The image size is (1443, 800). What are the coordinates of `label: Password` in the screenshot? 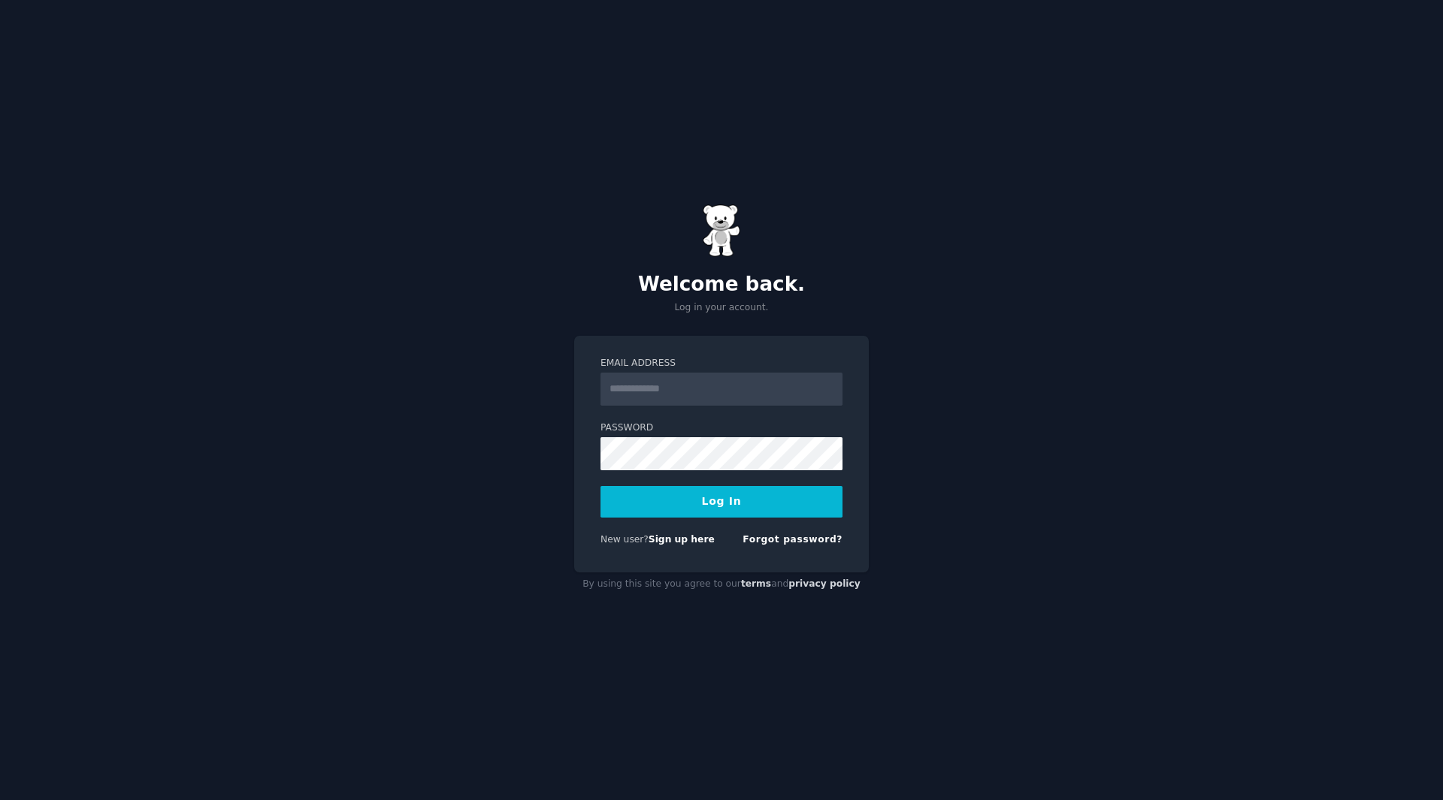 It's located at (722, 428).